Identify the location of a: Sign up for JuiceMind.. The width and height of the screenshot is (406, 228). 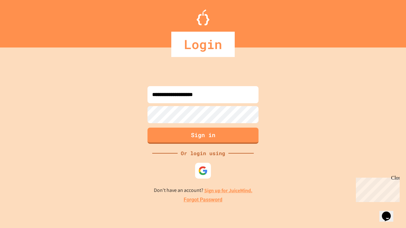
(228, 190).